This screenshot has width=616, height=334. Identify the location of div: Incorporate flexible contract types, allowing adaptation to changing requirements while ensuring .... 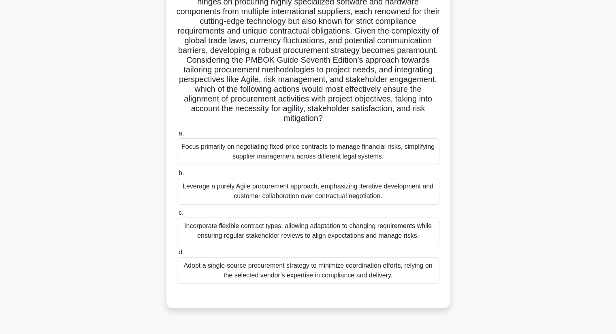
(308, 231).